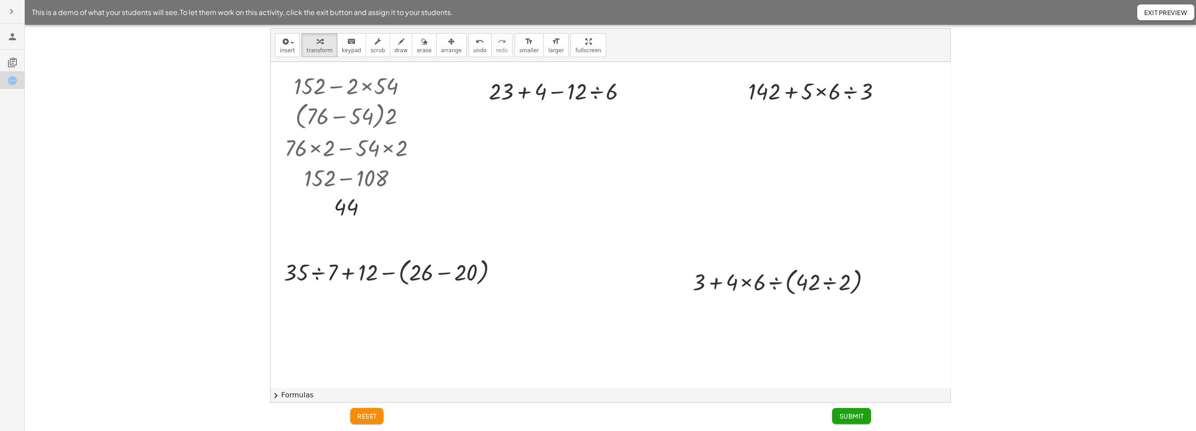 This screenshot has width=1196, height=431. I want to click on i: keyboard, so click(351, 42).